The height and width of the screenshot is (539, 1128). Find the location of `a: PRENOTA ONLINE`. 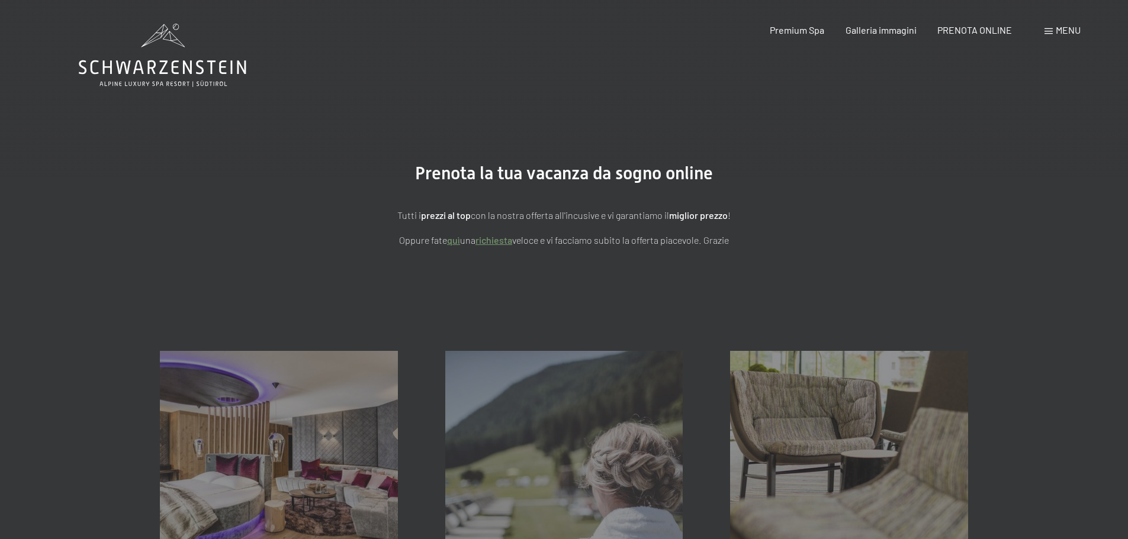

a: PRENOTA ONLINE is located at coordinates (975, 30).